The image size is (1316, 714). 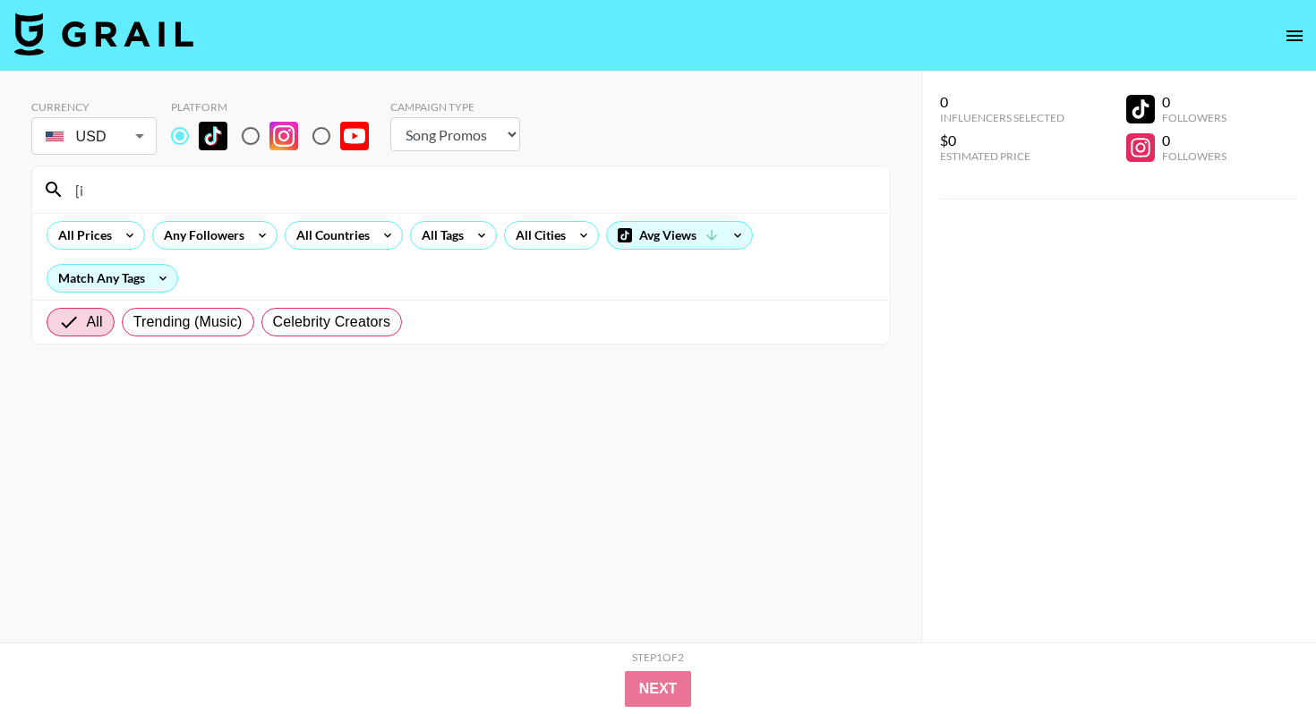 What do you see at coordinates (213, 136) in the screenshot?
I see `img: TikTok` at bounding box center [213, 136].